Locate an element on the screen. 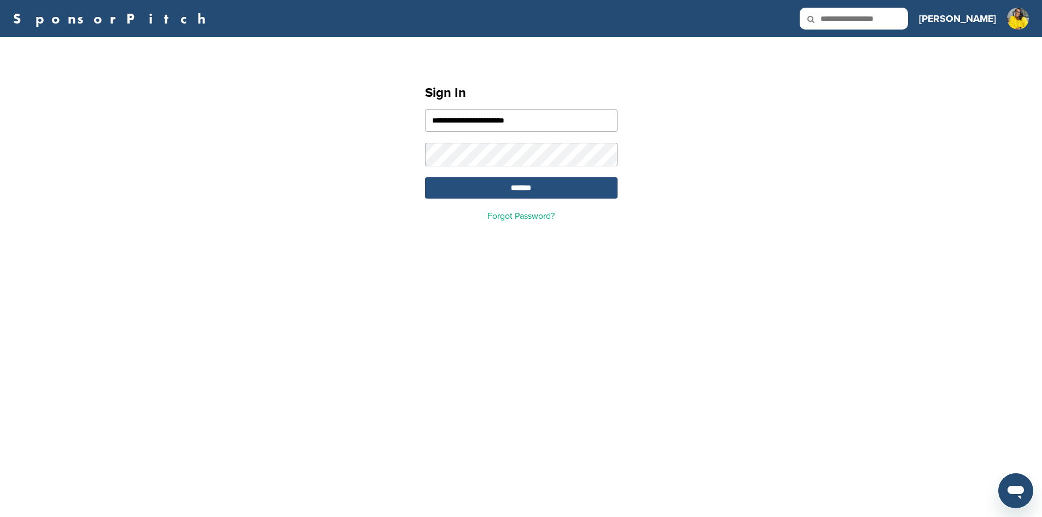 Image resolution: width=1042 pixels, height=517 pixels. h1: Sign In is located at coordinates (521, 93).